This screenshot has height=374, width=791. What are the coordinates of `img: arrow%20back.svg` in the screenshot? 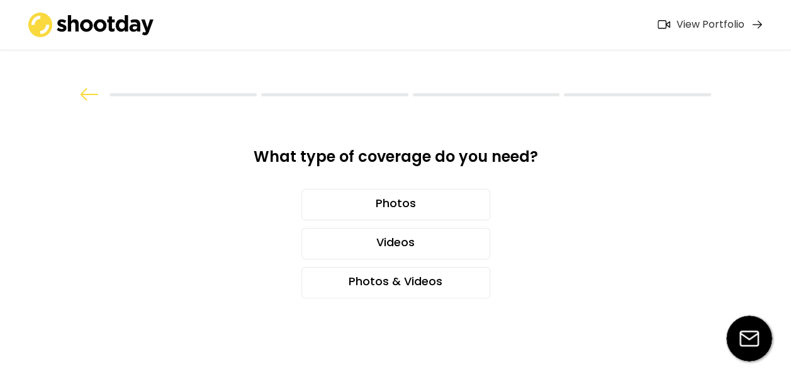 It's located at (89, 94).